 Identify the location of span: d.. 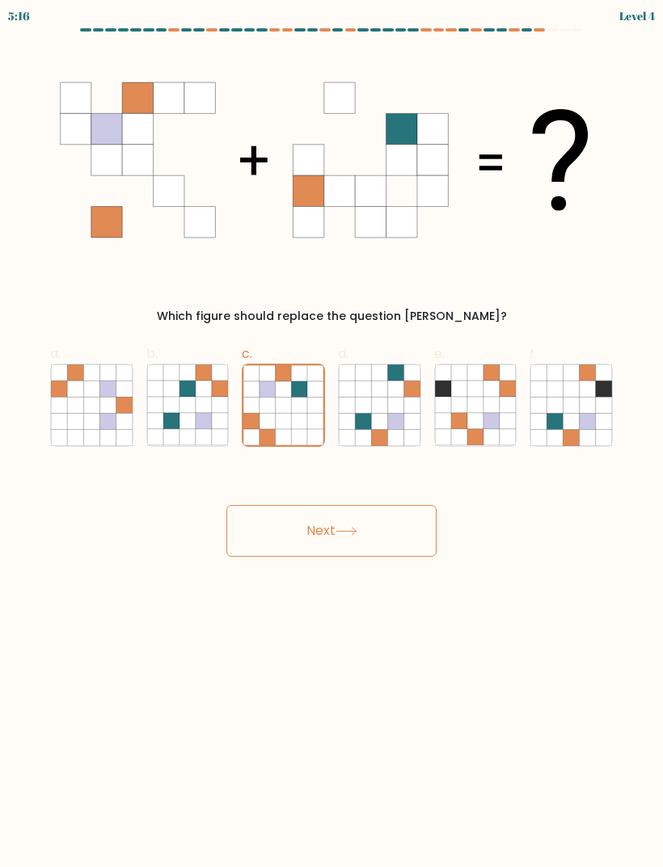
(343, 353).